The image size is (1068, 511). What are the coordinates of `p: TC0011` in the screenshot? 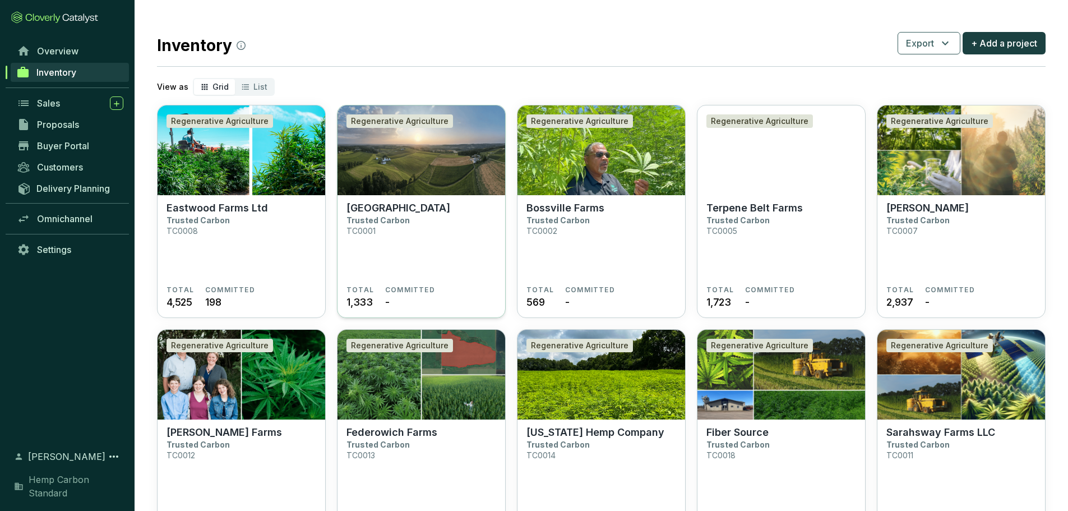 It's located at (899, 455).